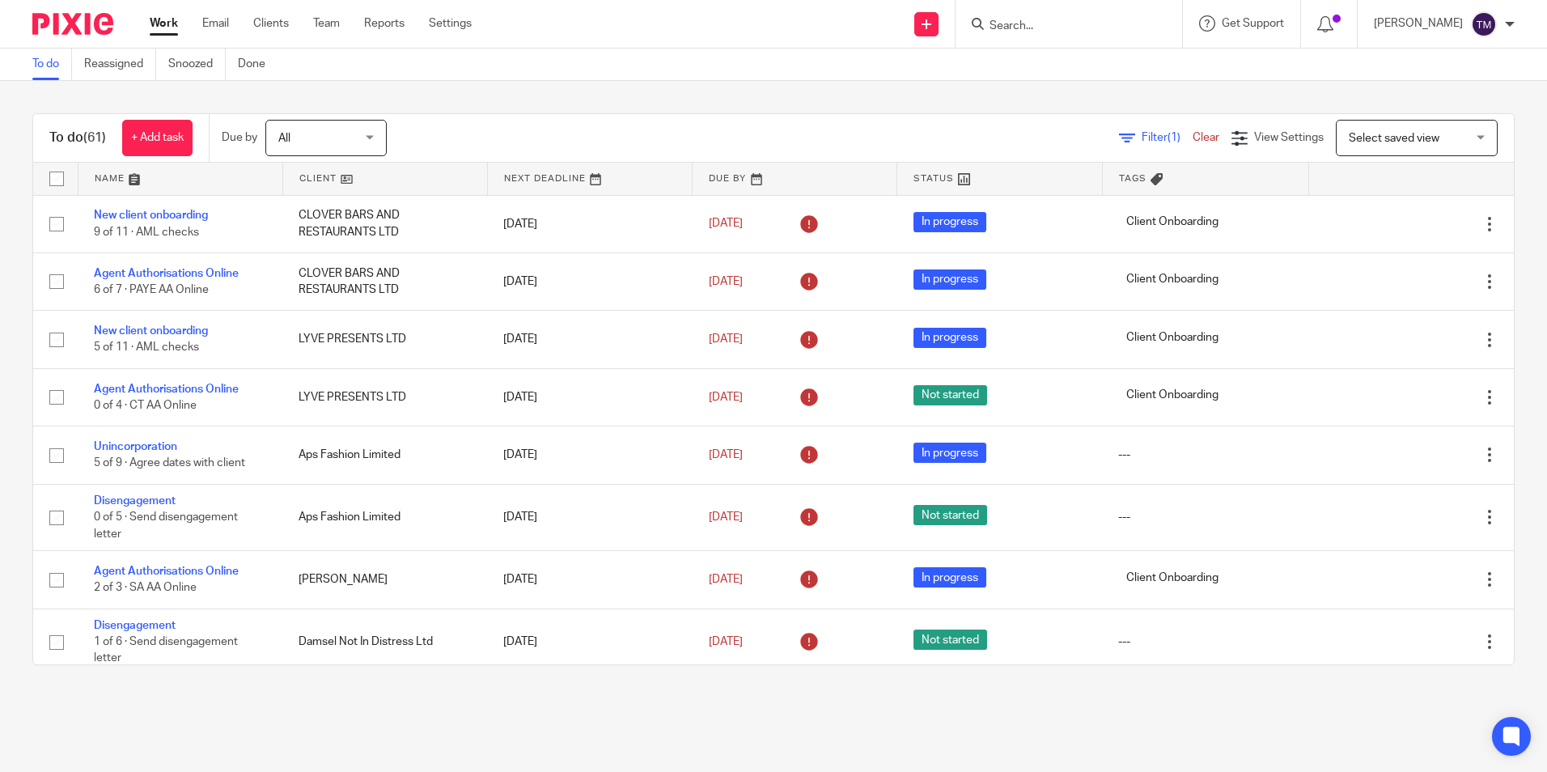 Image resolution: width=1547 pixels, height=772 pixels. I want to click on a: Email, so click(215, 23).